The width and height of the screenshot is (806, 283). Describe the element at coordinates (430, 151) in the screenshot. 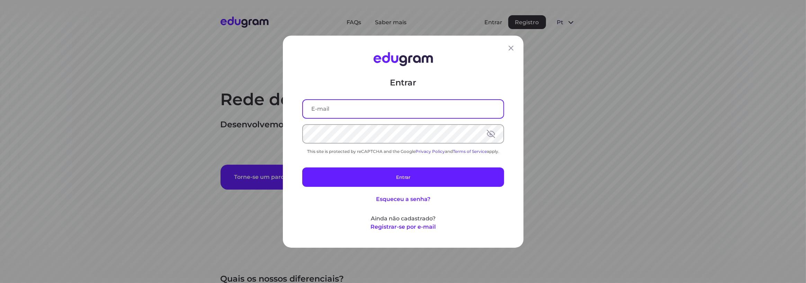

I see `a: Privacy Policy` at that location.